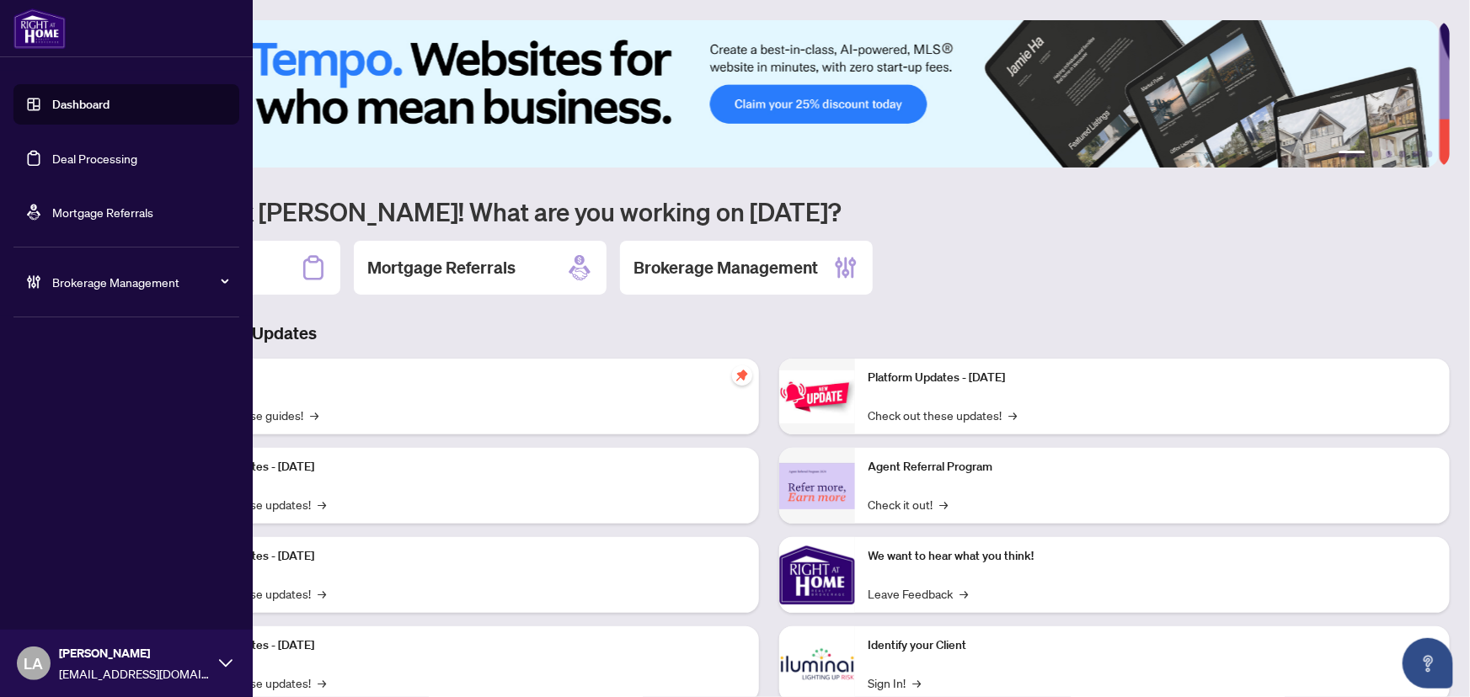 The image size is (1470, 697). Describe the element at coordinates (817, 575) in the screenshot. I see `img: We want to hear what you think!` at that location.